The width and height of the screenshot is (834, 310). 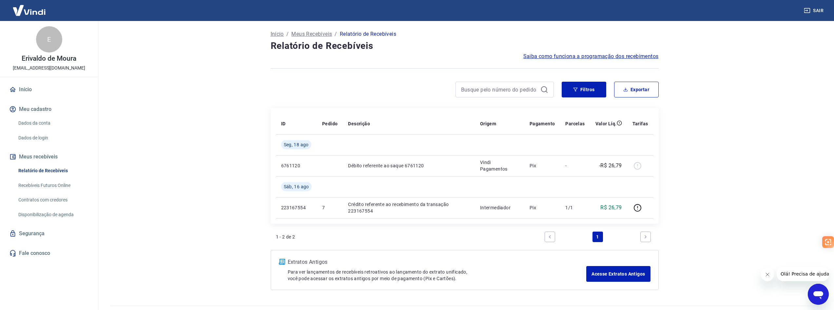 I want to click on span: Seg, 18 ago, so click(x=296, y=144).